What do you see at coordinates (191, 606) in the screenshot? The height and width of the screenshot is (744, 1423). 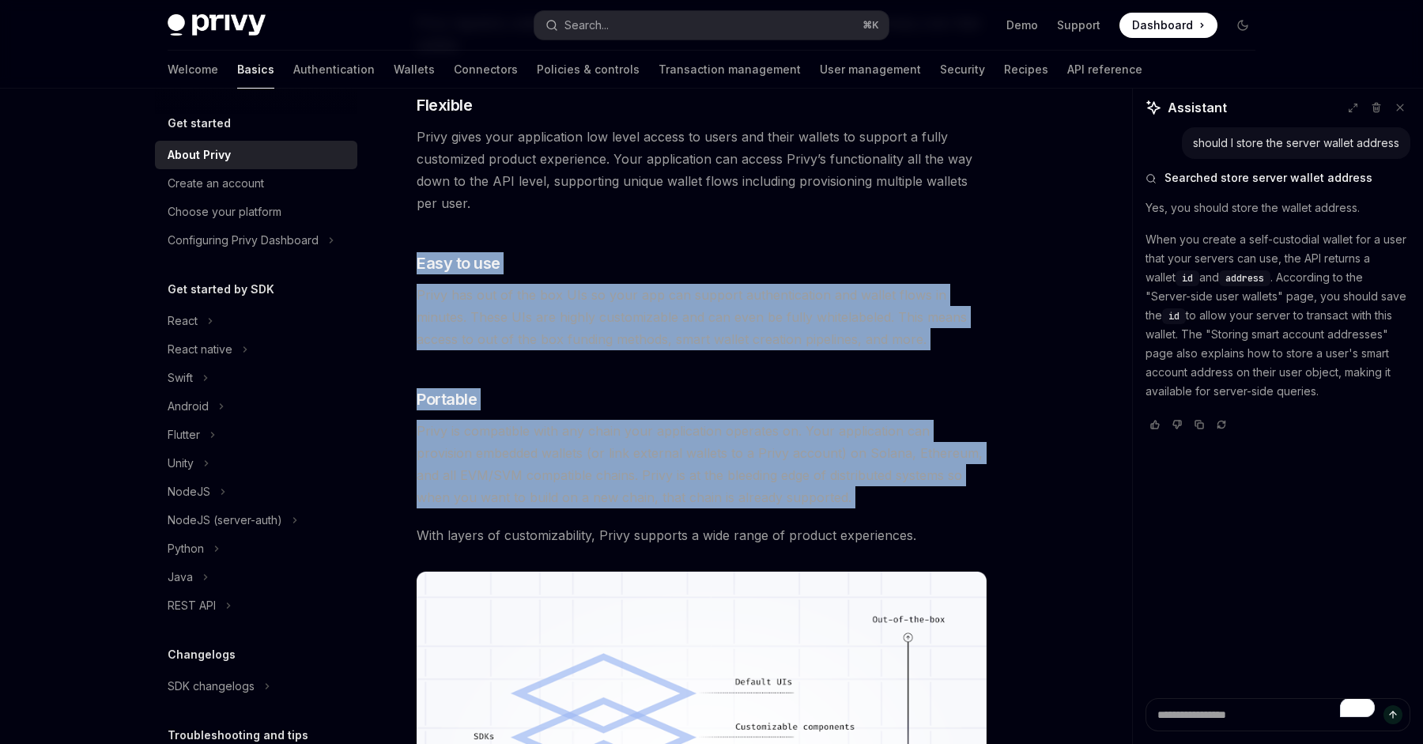 I see `div: REST API` at bounding box center [191, 606].